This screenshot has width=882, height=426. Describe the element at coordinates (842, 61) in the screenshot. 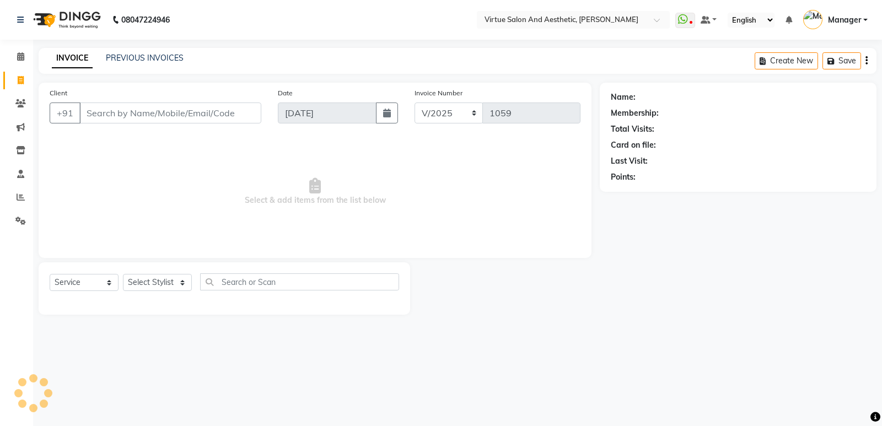

I see `button: Save` at that location.